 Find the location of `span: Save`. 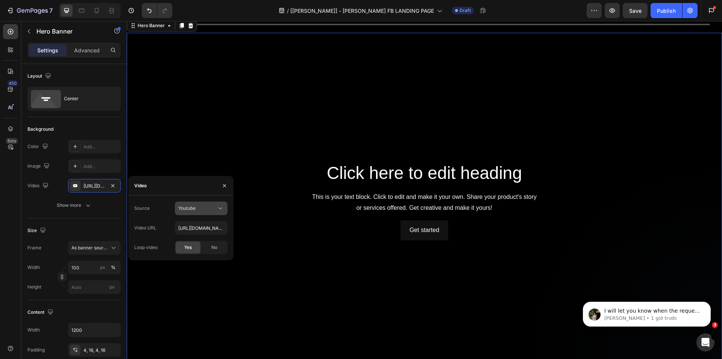

span: Save is located at coordinates (635, 11).